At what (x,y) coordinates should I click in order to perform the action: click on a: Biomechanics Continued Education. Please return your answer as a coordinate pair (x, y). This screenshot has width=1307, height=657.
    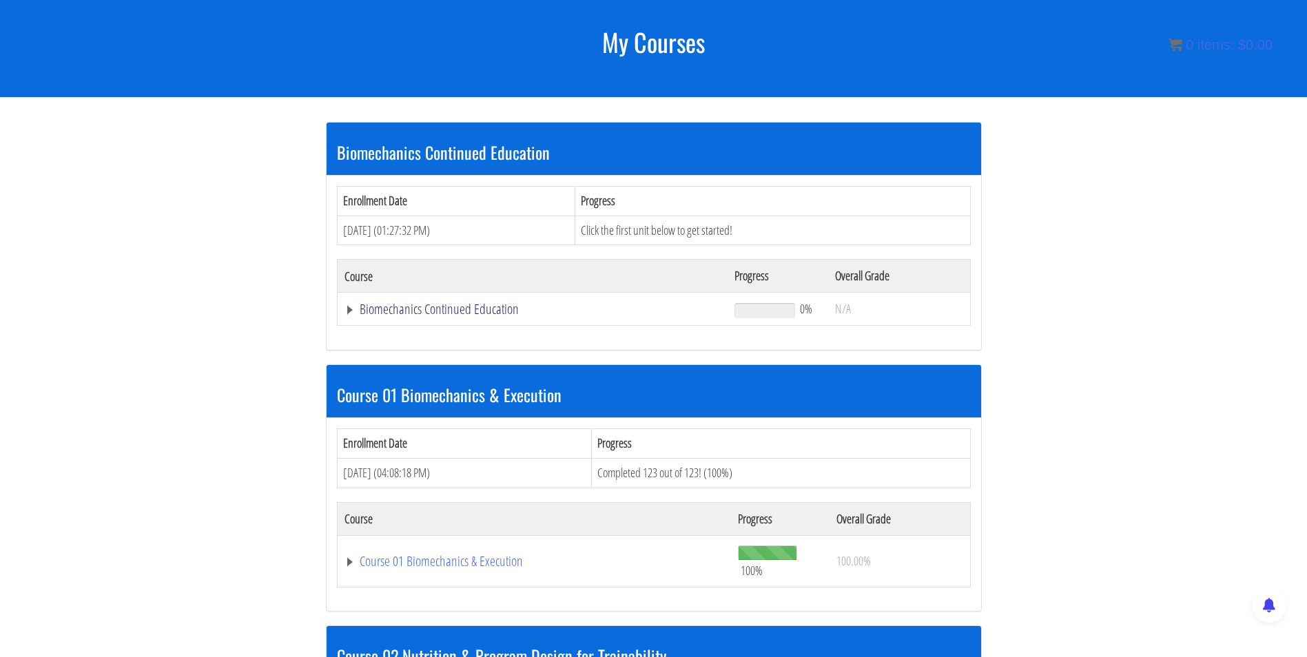
    Looking at the image, I should click on (533, 309).